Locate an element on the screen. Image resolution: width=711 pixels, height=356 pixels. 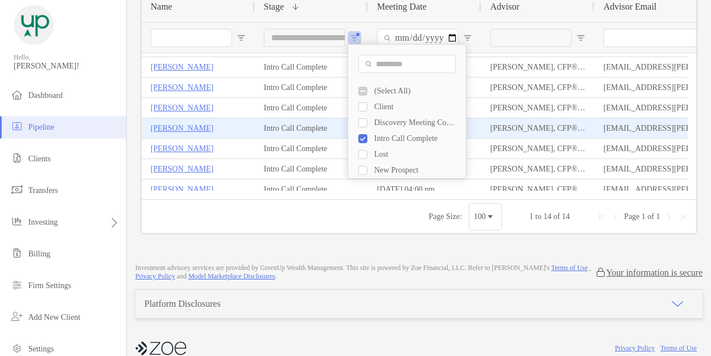
img: billing icon is located at coordinates (17, 253).